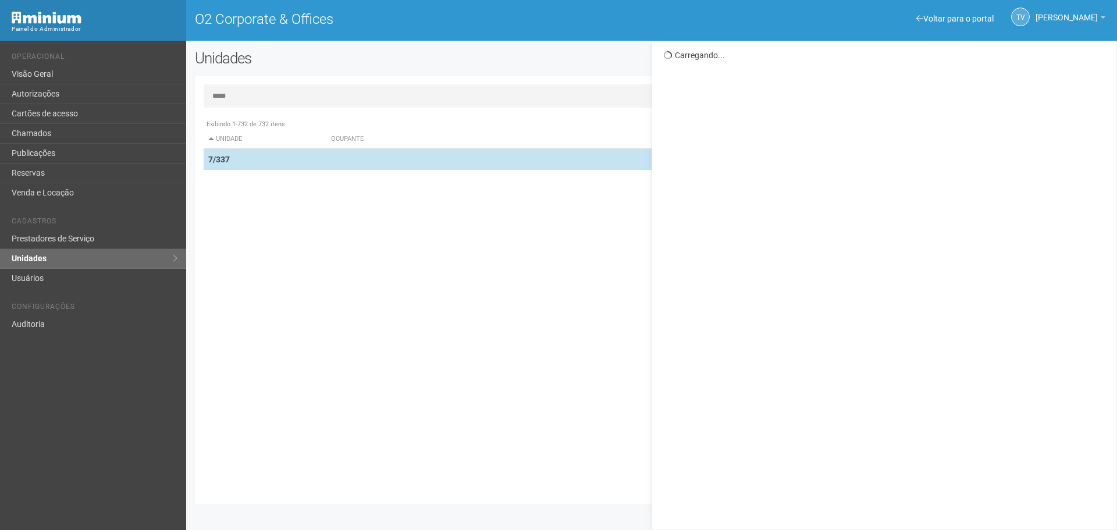 This screenshot has width=1117, height=530. I want to click on th: Categoria: activate to sort column ascending, so click(792, 139).